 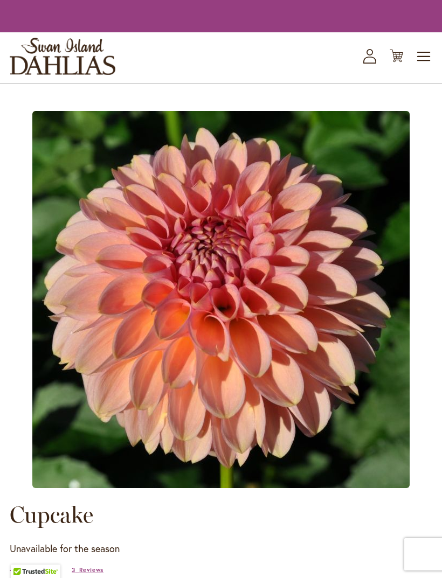 I want to click on img: main product photo, so click(x=221, y=300).